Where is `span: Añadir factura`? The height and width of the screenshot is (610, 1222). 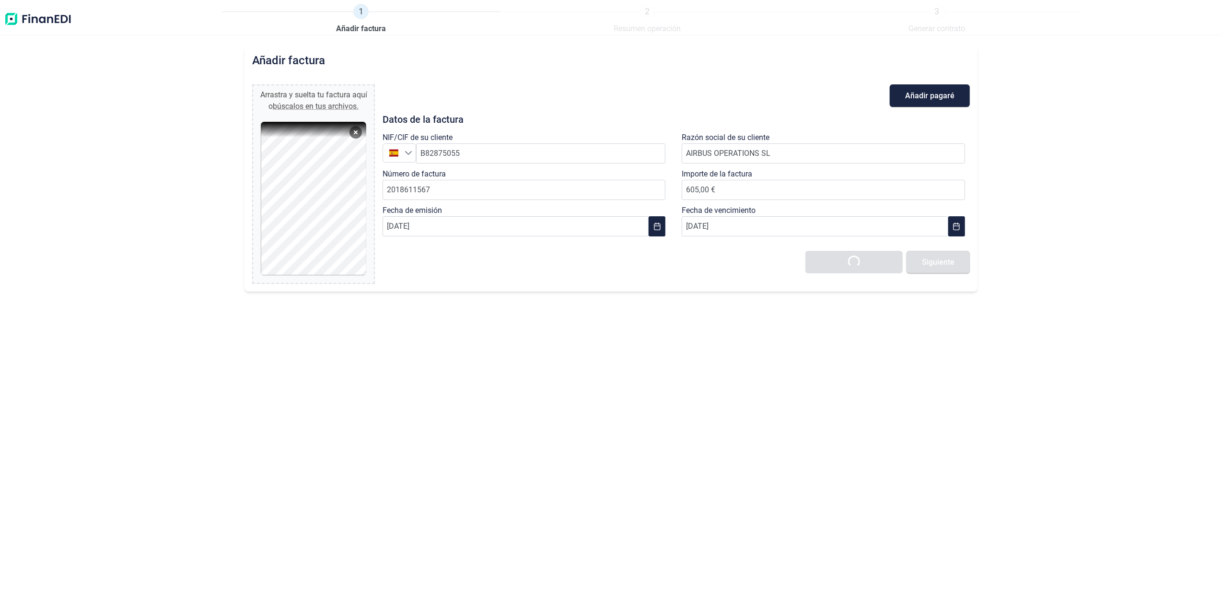 span: Añadir factura is located at coordinates (361, 29).